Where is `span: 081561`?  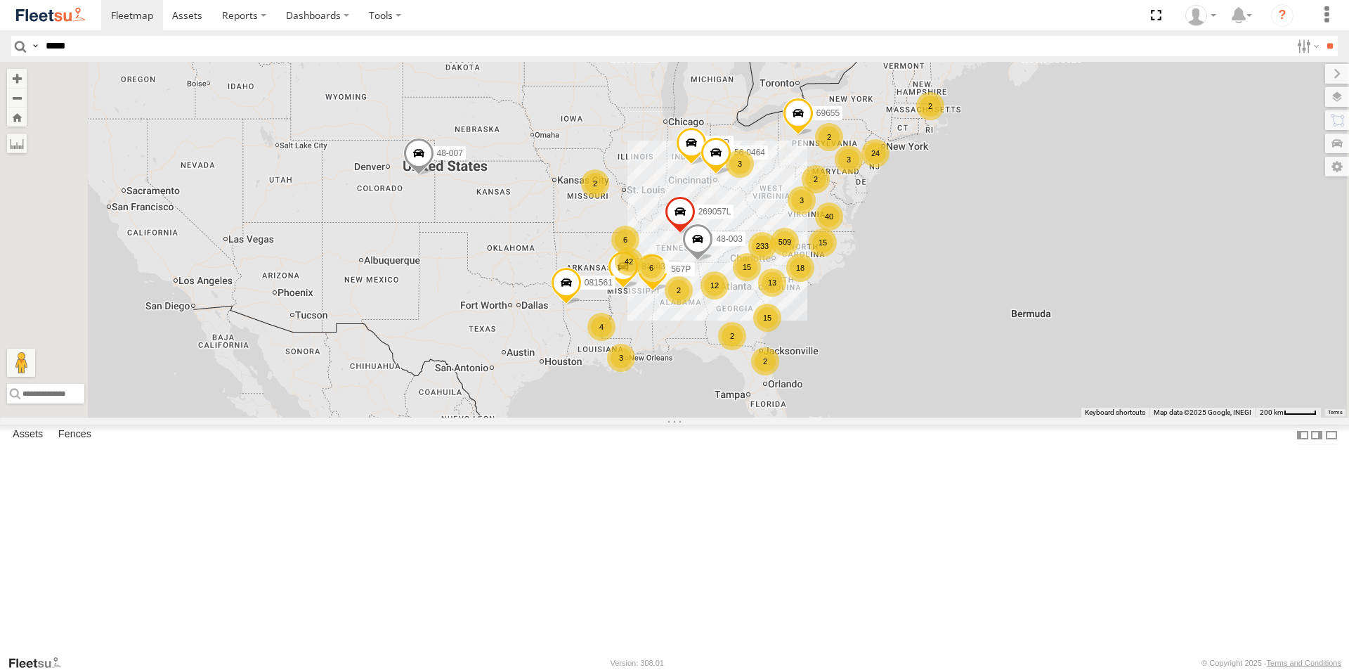 span: 081561 is located at coordinates (599, 282).